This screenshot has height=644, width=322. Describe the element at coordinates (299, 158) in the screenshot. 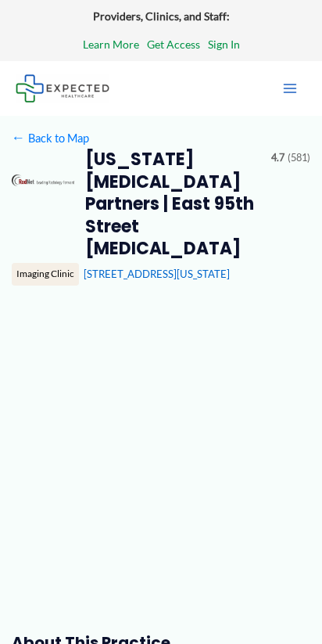

I see `span: (581)` at that location.